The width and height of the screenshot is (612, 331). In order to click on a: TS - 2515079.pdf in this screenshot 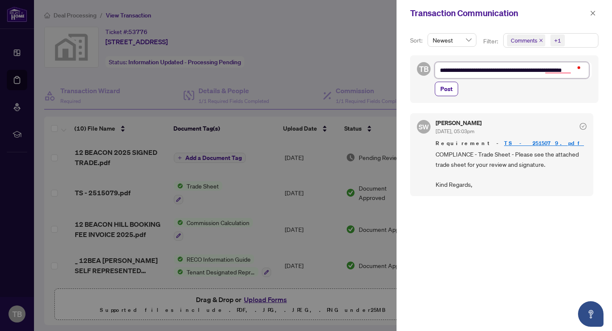, I will do `click(544, 143)`.